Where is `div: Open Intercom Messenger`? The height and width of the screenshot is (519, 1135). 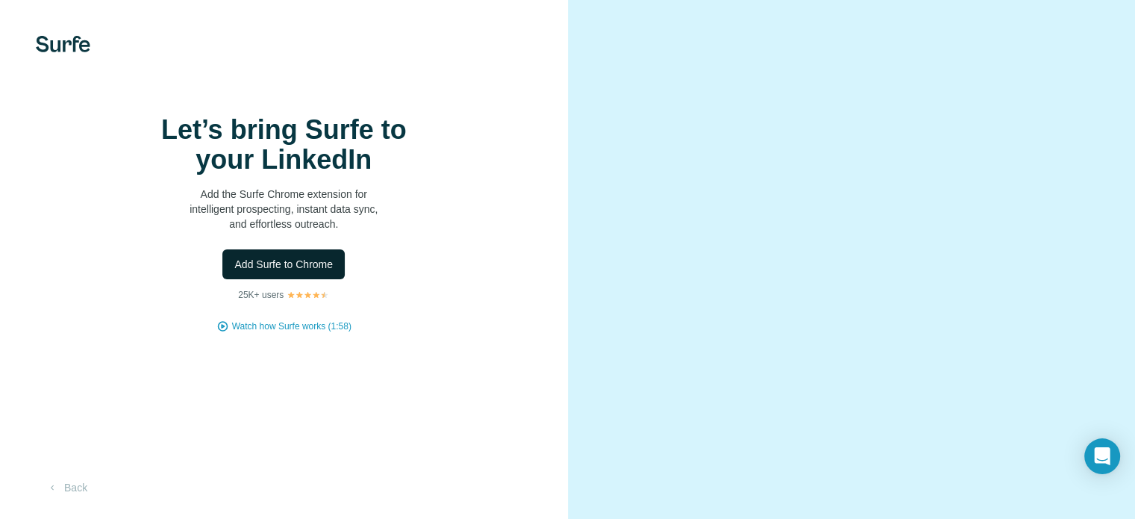
div: Open Intercom Messenger is located at coordinates (1103, 456).